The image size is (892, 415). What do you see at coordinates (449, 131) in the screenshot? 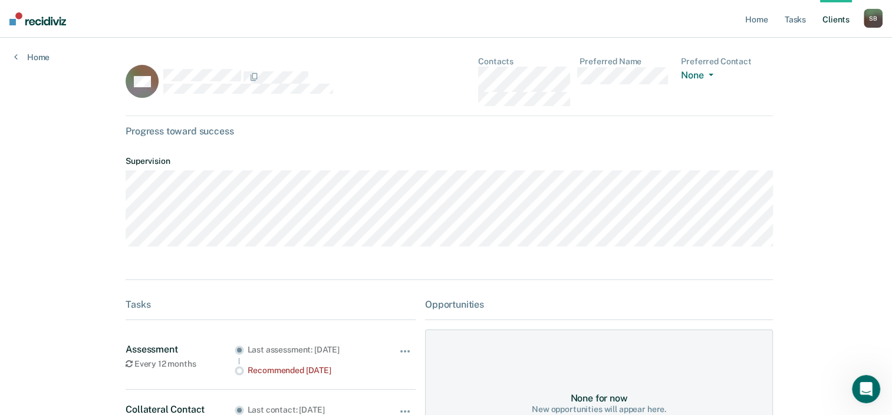
I see `div: Progress toward success` at bounding box center [449, 131].